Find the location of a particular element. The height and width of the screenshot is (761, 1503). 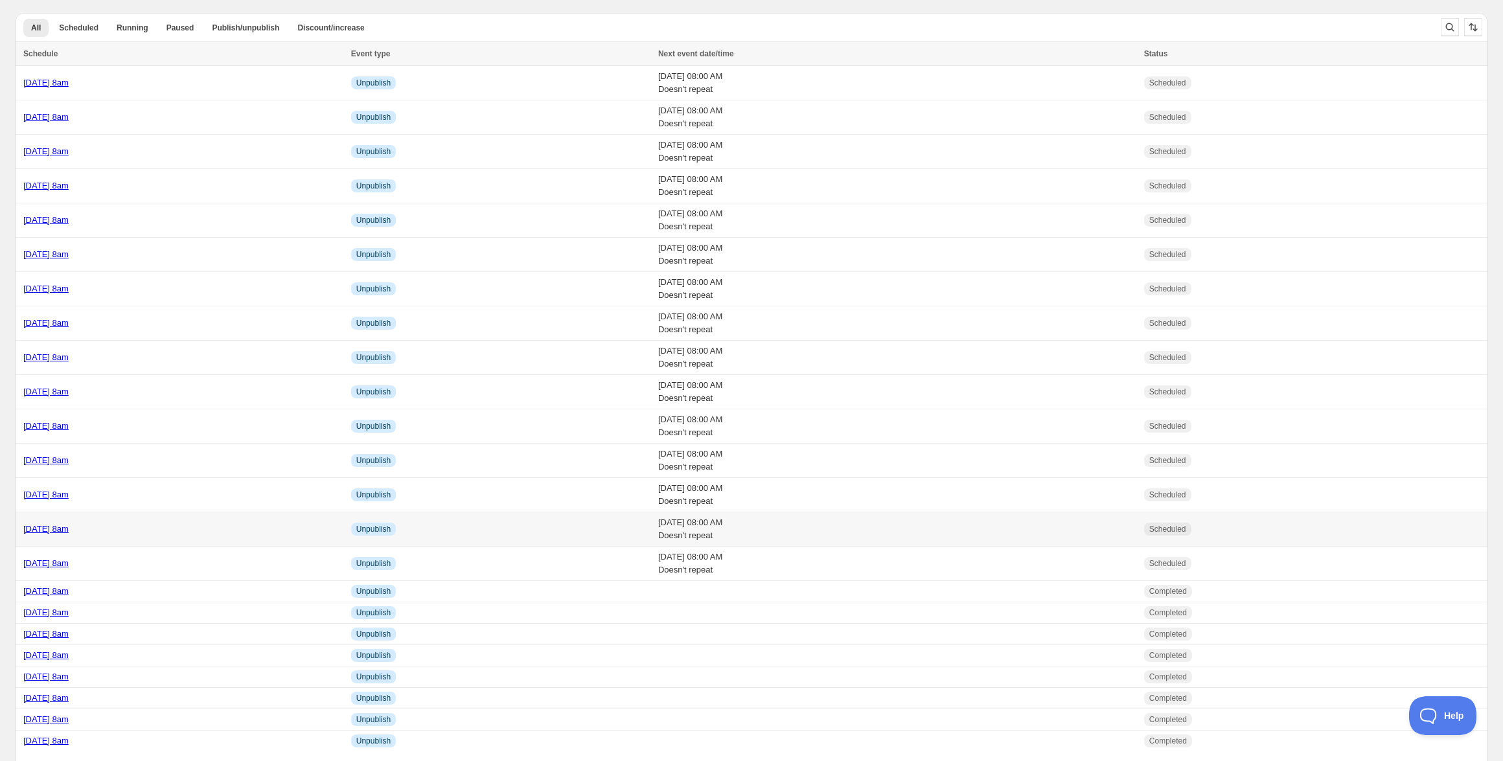

button: Search and filter results is located at coordinates (1450, 27).